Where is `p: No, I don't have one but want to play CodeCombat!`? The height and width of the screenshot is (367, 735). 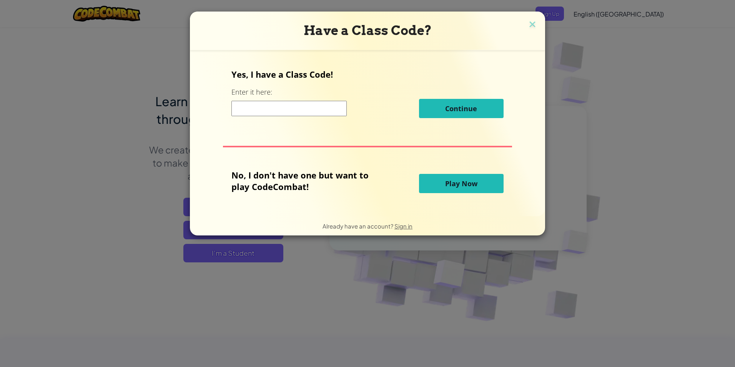 p: No, I don't have one but want to play CodeCombat! is located at coordinates (305, 181).